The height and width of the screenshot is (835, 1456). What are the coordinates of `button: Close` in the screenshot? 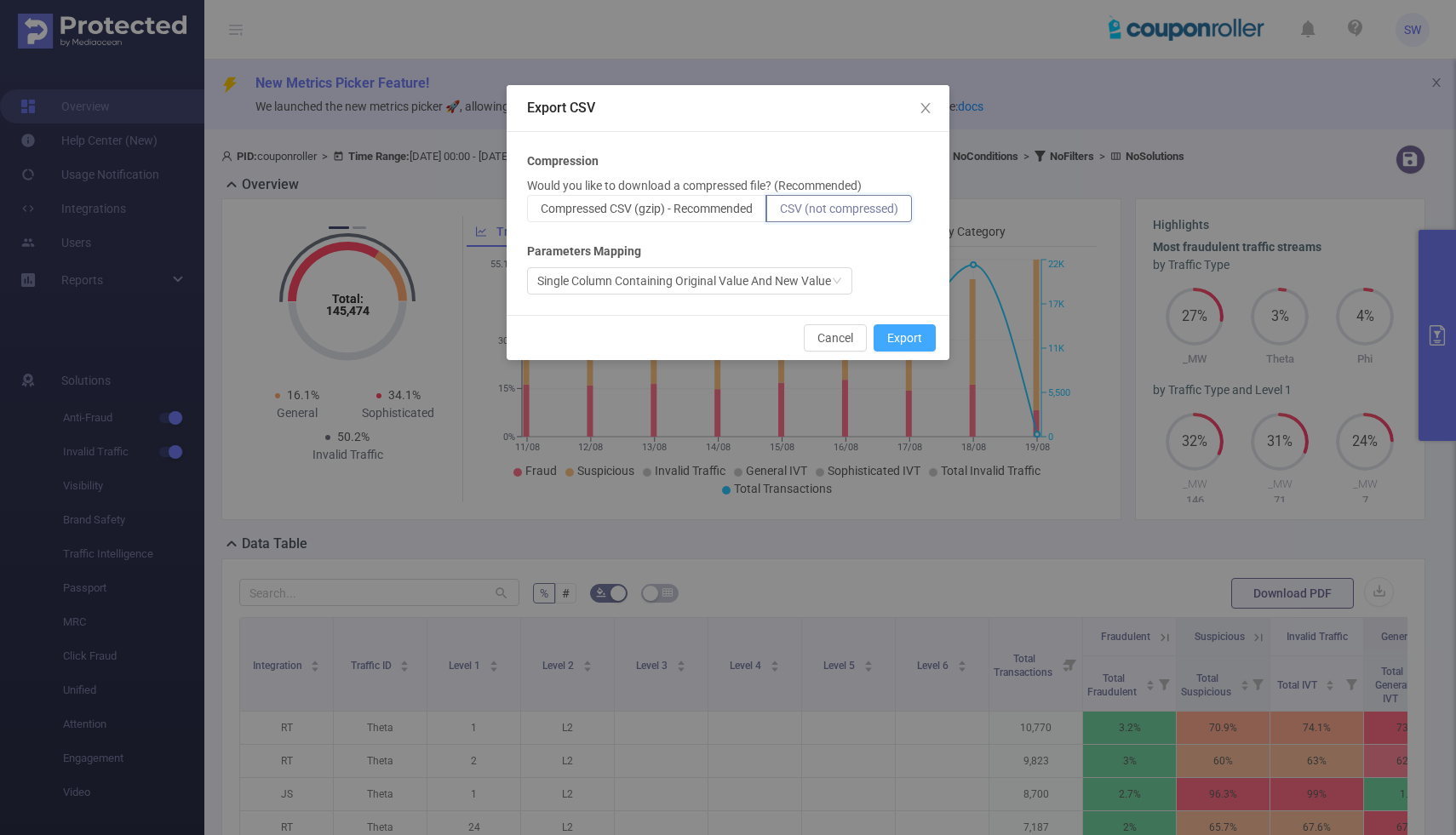 It's located at (926, 109).